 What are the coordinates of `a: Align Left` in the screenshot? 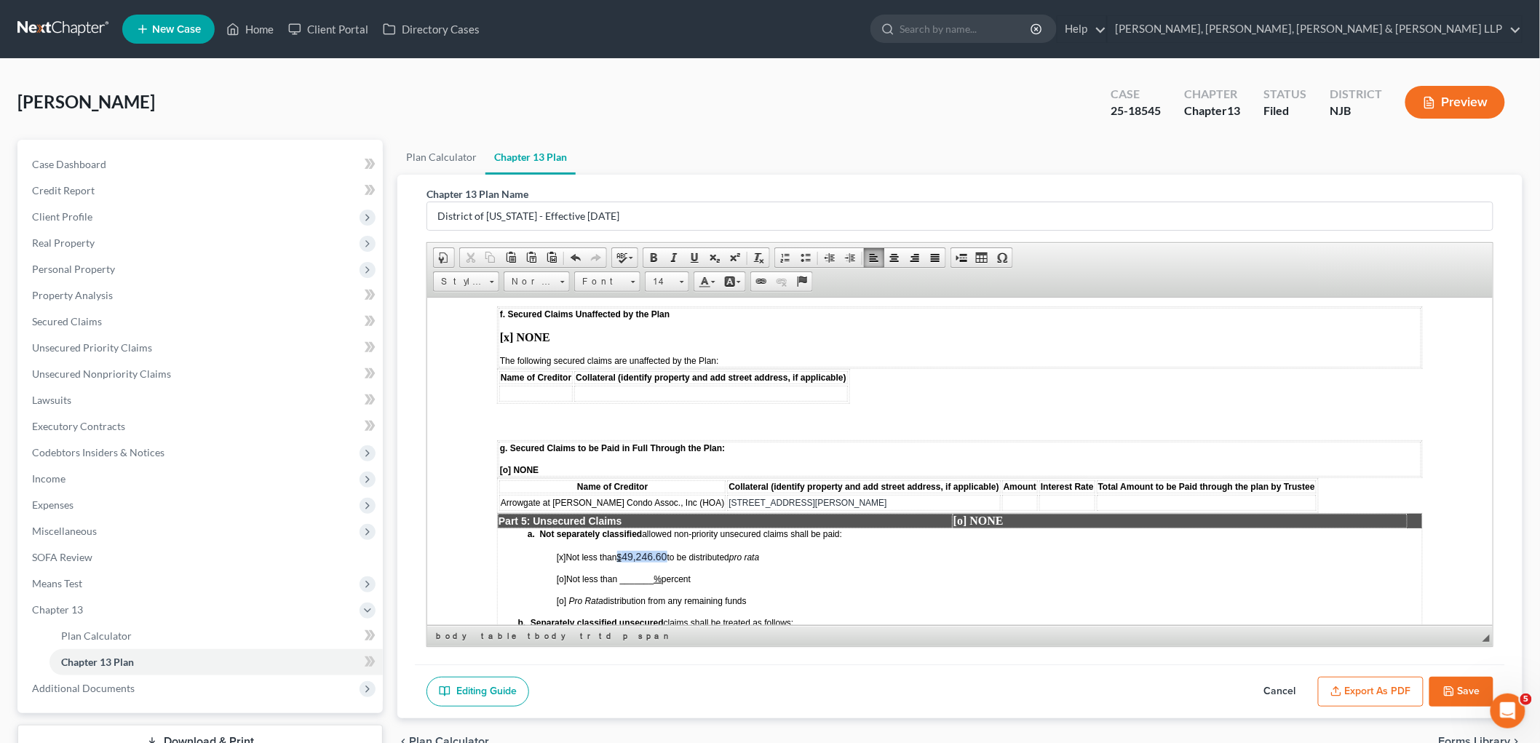 It's located at (874, 258).